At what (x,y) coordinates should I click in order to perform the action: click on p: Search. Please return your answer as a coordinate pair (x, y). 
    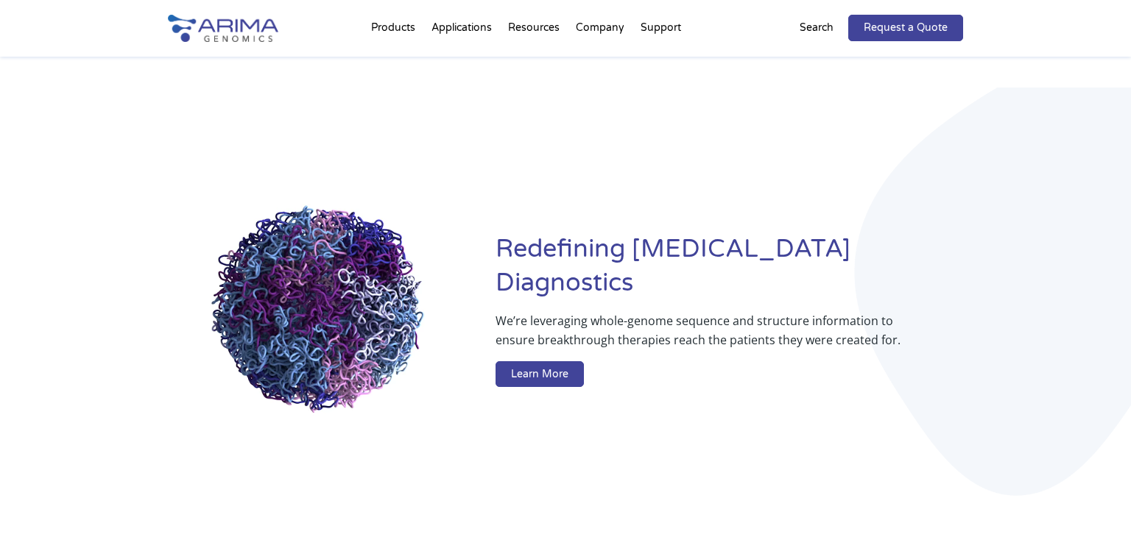
    Looking at the image, I should click on (816, 28).